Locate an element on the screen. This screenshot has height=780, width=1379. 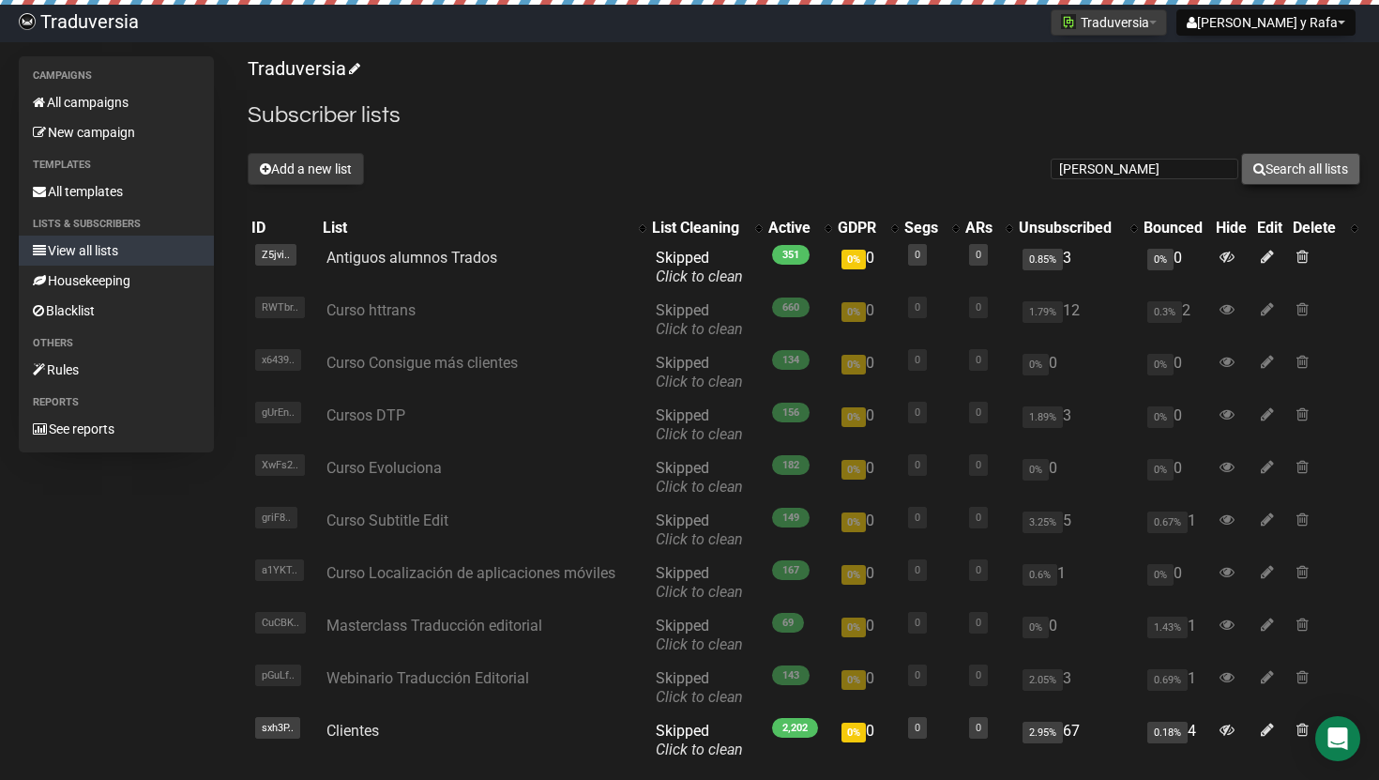
div: GDPR is located at coordinates (860, 228).